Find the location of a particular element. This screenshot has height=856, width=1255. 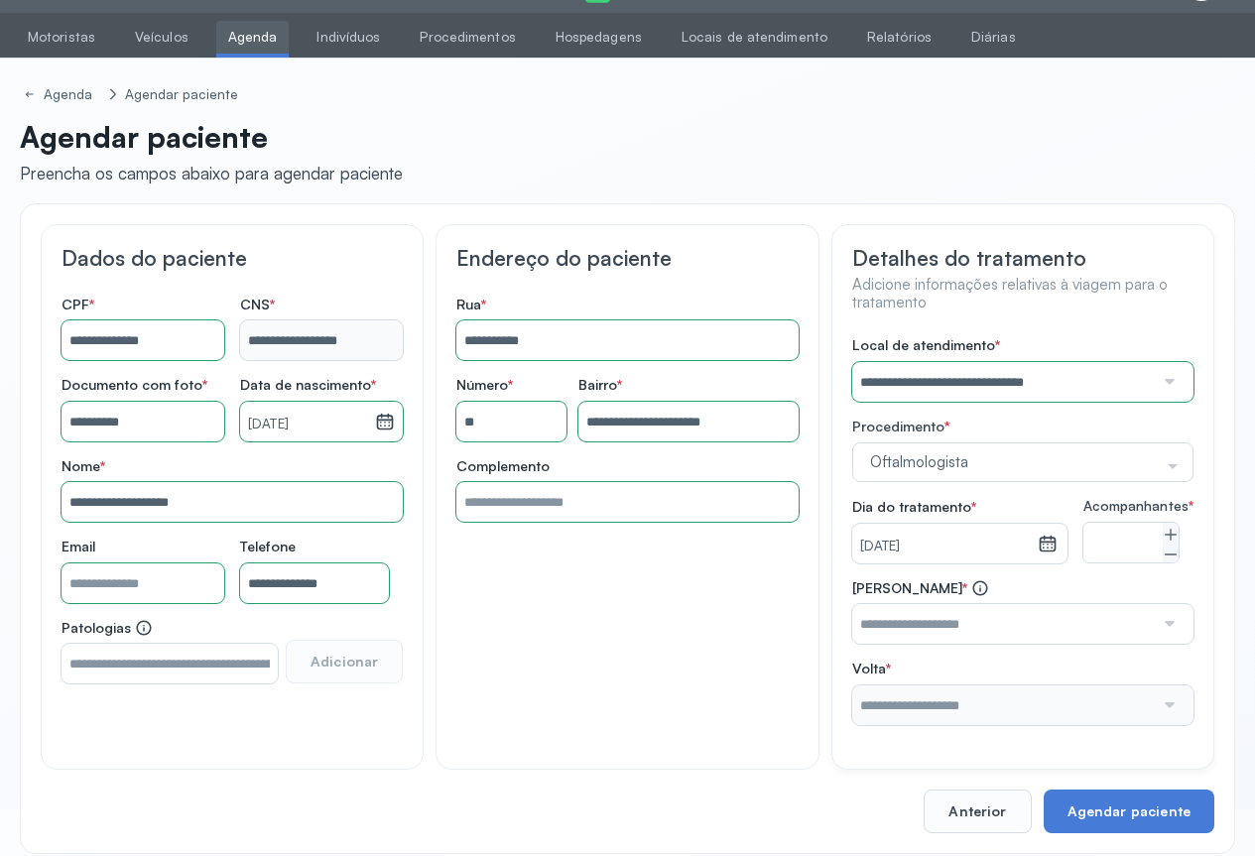

div: Agendar paciente is located at coordinates (182, 94).